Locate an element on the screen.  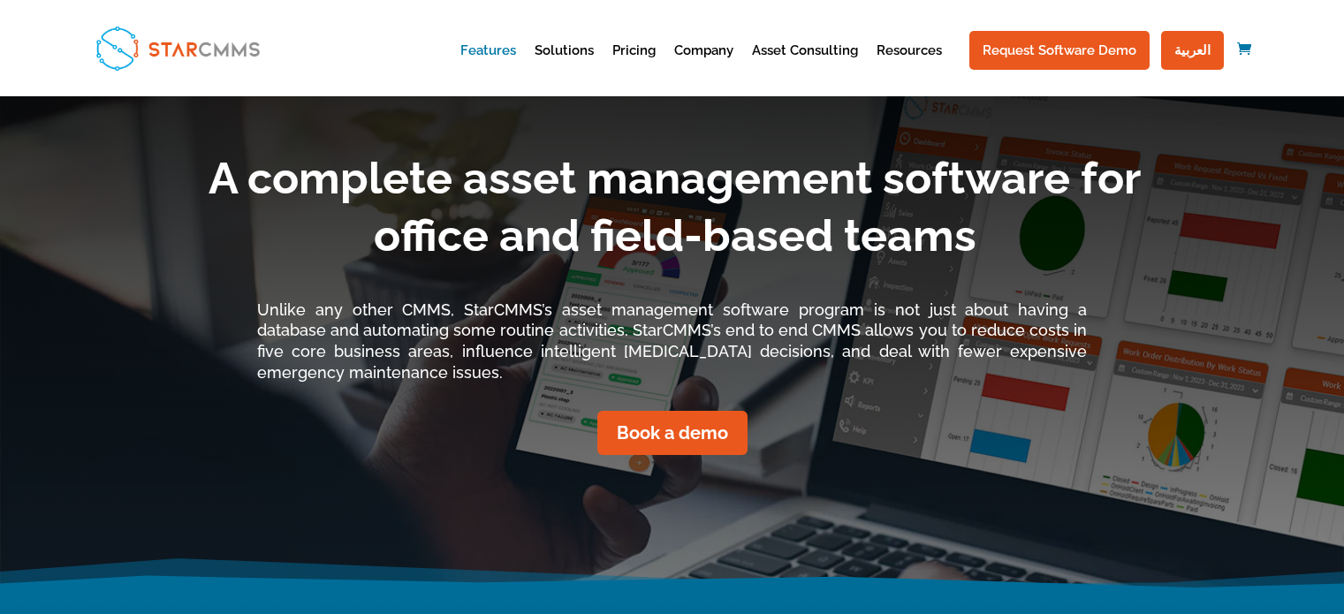
p: Unlike any other CMMS, StarCMMS’s asset management software program is not just about having a da... is located at coordinates (673, 341).